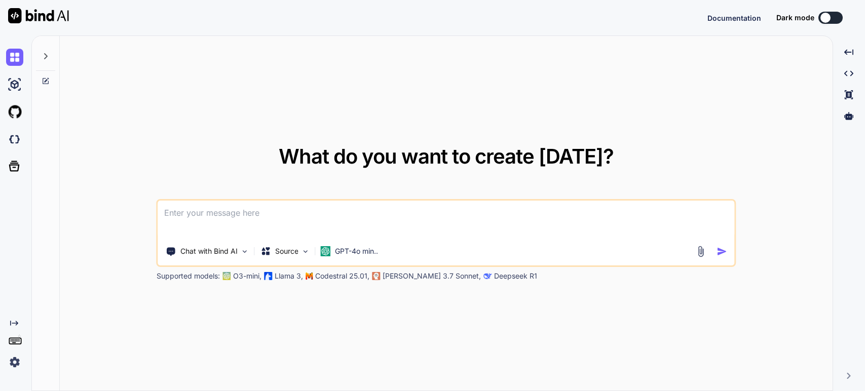 This screenshot has width=865, height=391. What do you see at coordinates (209, 251) in the screenshot?
I see `p: Chat with Bind AI` at bounding box center [209, 251].